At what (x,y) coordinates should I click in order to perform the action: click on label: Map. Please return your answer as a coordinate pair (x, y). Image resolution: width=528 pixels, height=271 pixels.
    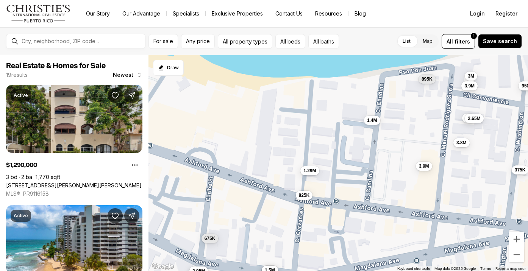
    Looking at the image, I should click on (428, 41).